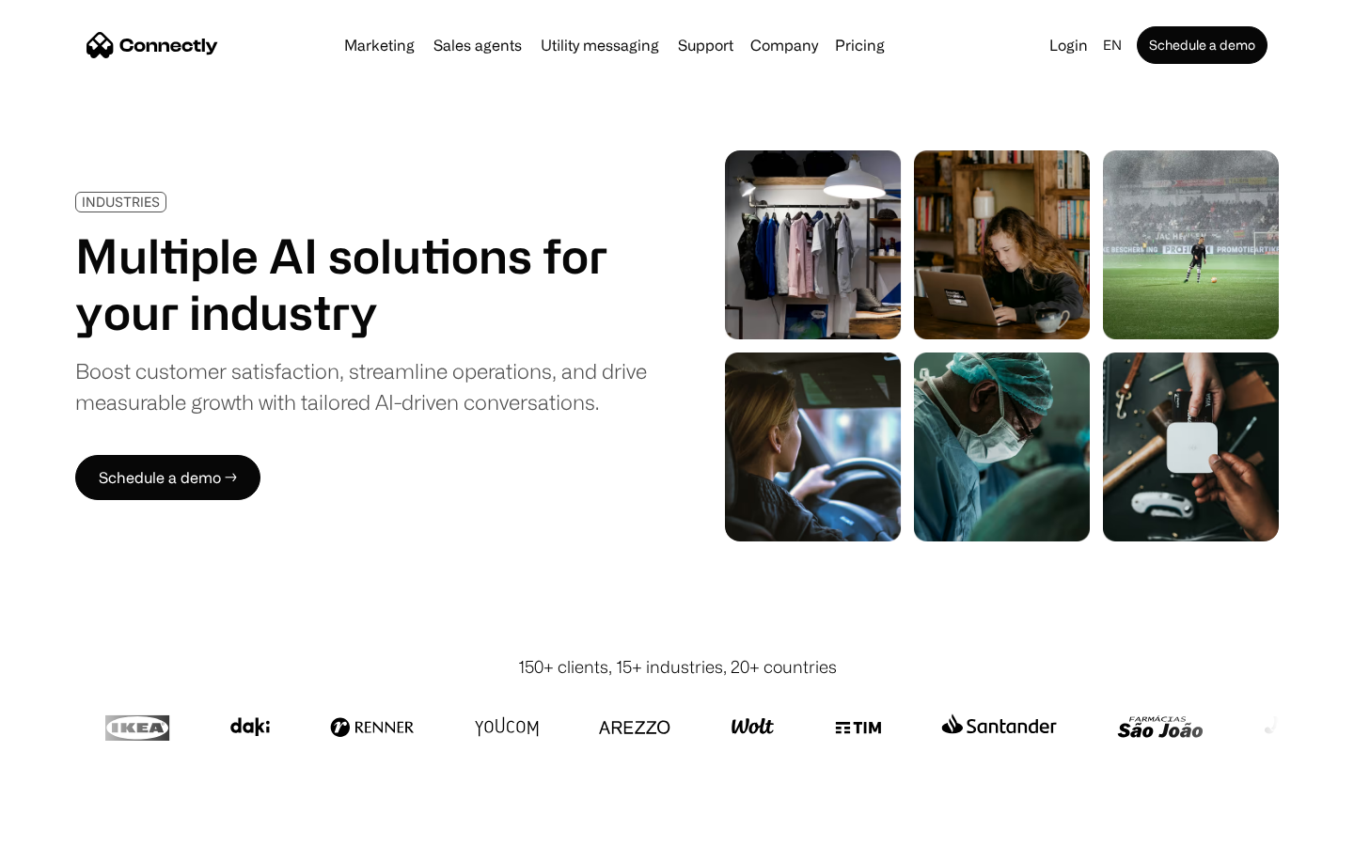 The width and height of the screenshot is (1354, 846). Describe the element at coordinates (167, 478) in the screenshot. I see `a: Schedule a demo →` at that location.